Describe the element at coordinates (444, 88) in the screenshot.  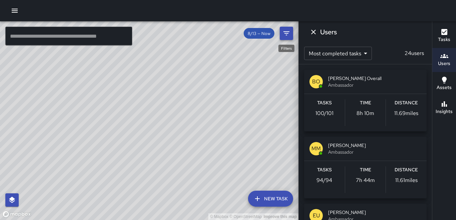
I see `h6: Assets` at that location.